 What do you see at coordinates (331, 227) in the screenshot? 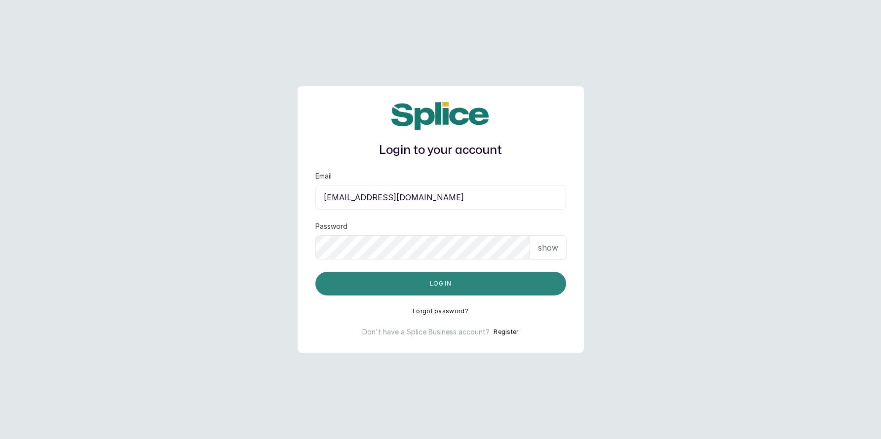
I see `label: Password` at bounding box center [331, 227].